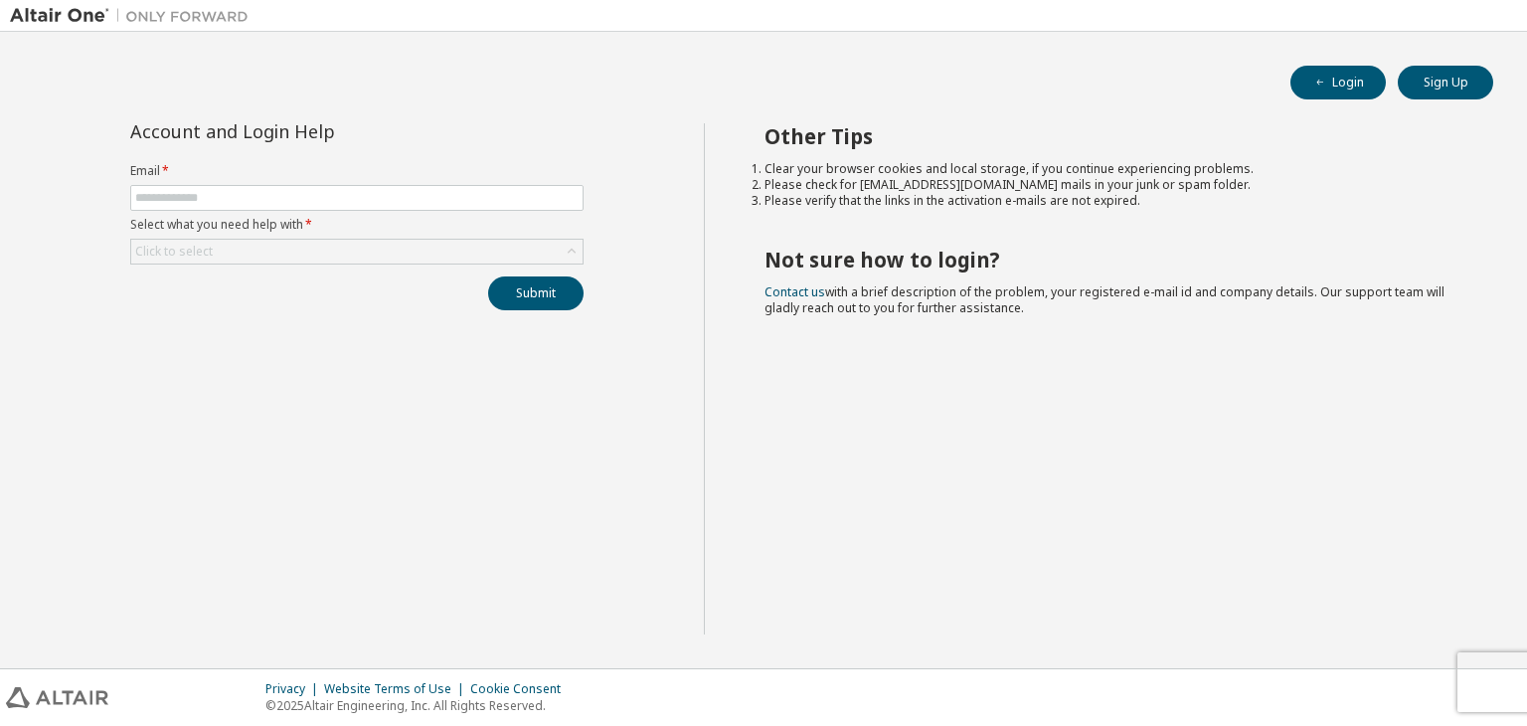 This screenshot has height=726, width=1527. I want to click on img: altair_logo.svg, so click(57, 697).